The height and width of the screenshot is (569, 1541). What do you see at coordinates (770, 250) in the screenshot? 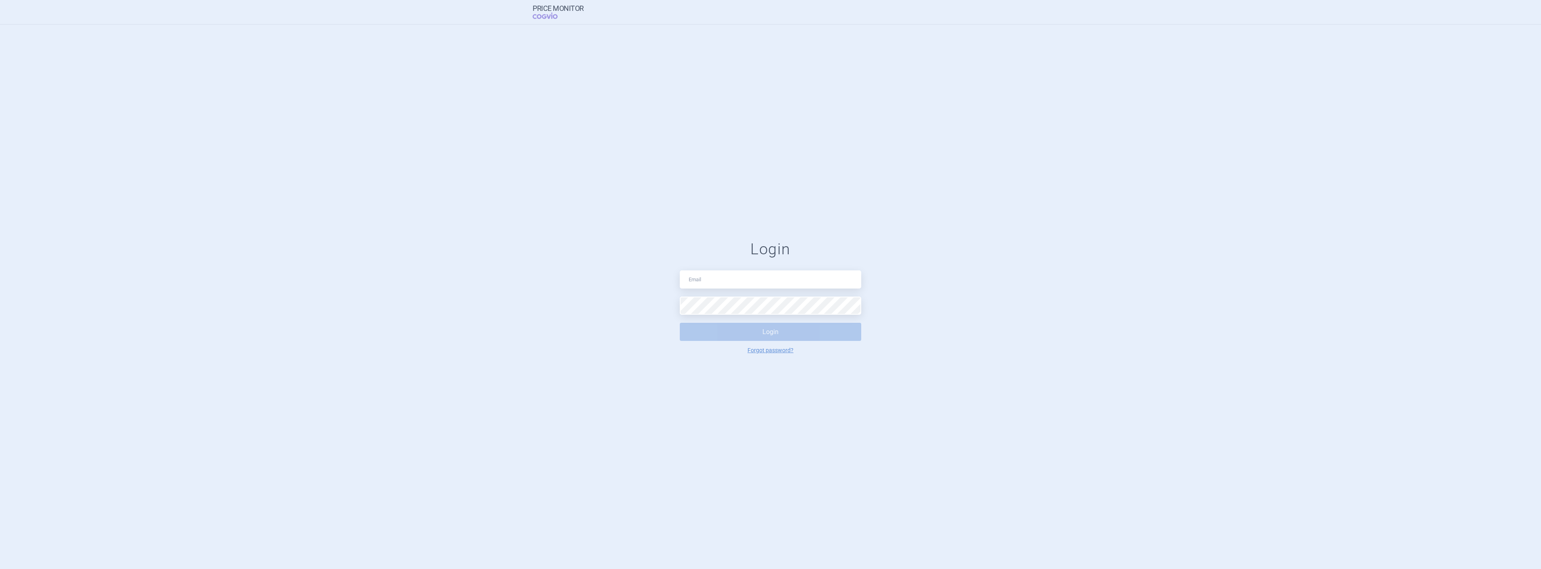
I see `h1: Login` at bounding box center [770, 250].